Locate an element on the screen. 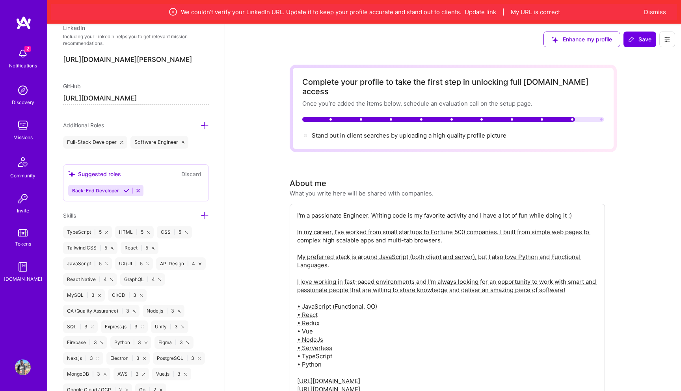 The width and height of the screenshot is (681, 391). div: HTML 5 is located at coordinates (134, 232).